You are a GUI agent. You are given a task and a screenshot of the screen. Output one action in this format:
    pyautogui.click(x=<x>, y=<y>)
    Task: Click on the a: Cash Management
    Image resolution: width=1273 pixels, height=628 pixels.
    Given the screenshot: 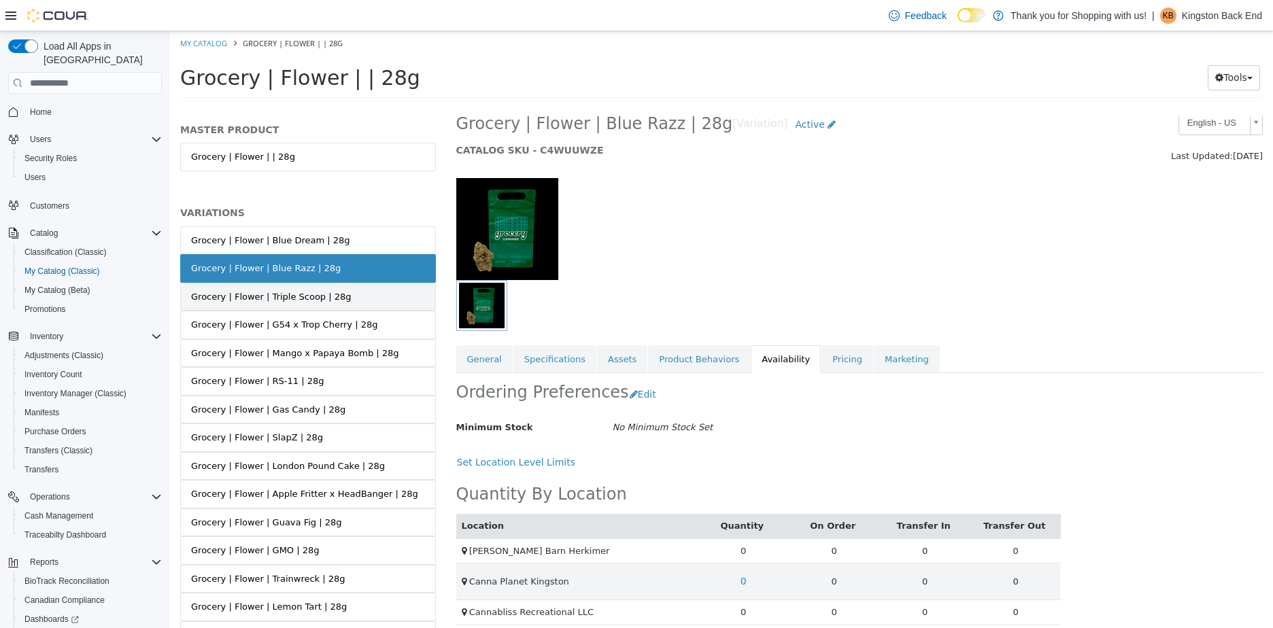 What is the action you would take?
    pyautogui.click(x=58, y=516)
    